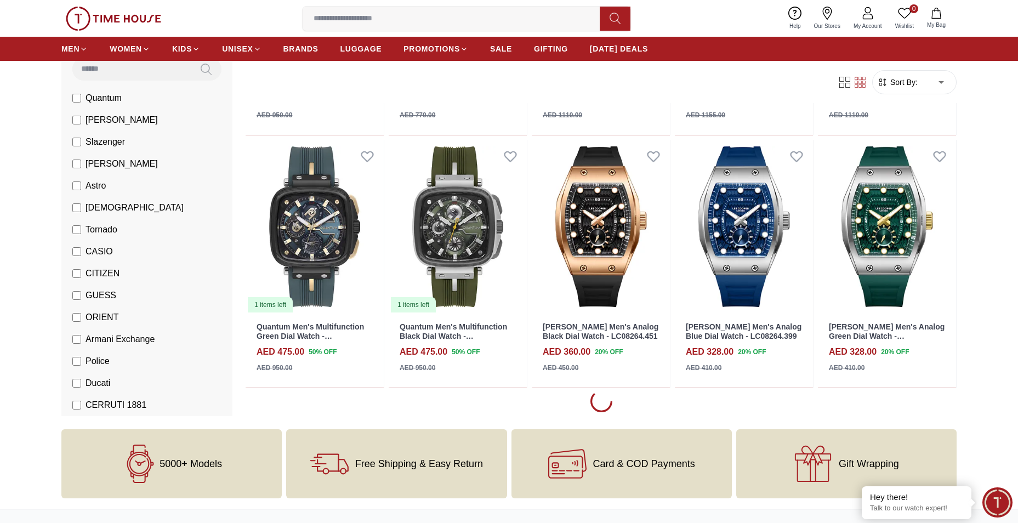  Describe the element at coordinates (905, 26) in the screenshot. I see `span: Wishlist` at that location.